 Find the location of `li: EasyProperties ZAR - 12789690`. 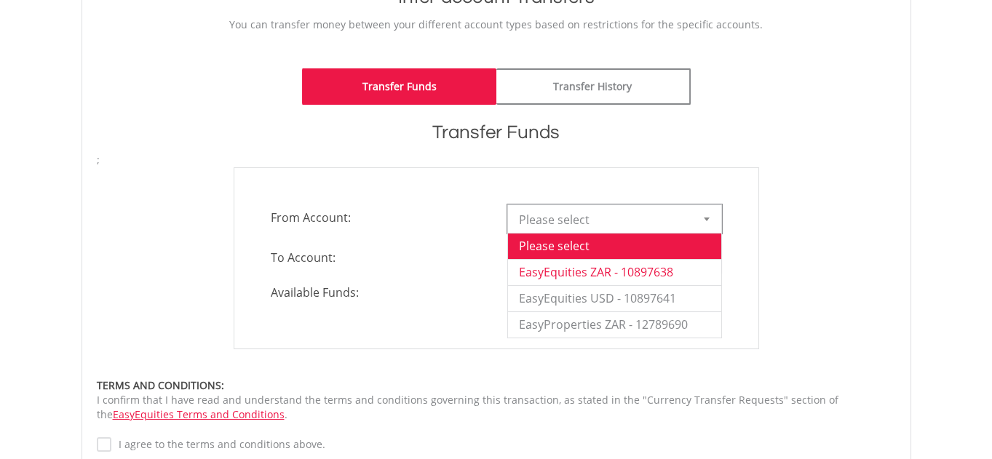

li: EasyProperties ZAR - 12789690 is located at coordinates (614, 325).